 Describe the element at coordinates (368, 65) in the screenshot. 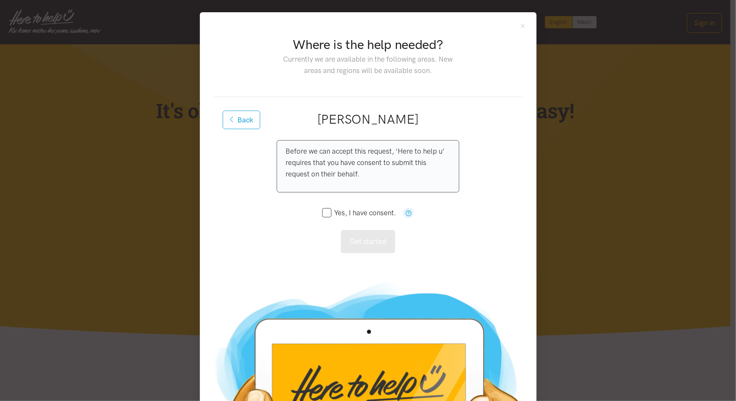

I see `p: Currently we are available in the following areas. New areas and regions will be available soon.` at that location.